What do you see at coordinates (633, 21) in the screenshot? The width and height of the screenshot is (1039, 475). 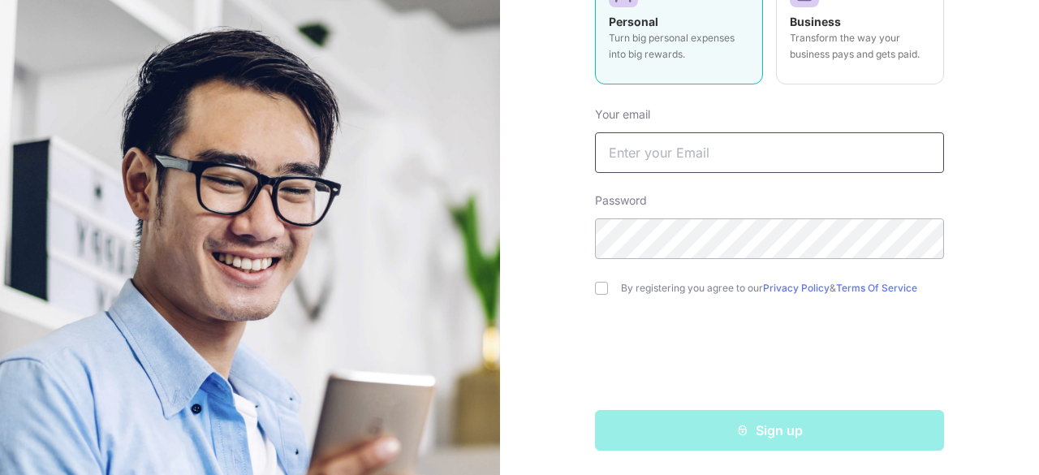 I see `strong: Personal` at bounding box center [633, 21].